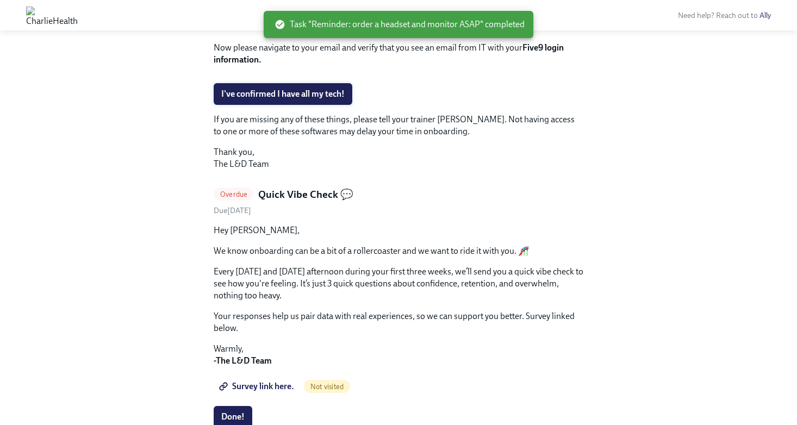 The image size is (797, 425). What do you see at coordinates (283, 94) in the screenshot?
I see `span: I've confirmed I have all my tech!` at bounding box center [283, 94].